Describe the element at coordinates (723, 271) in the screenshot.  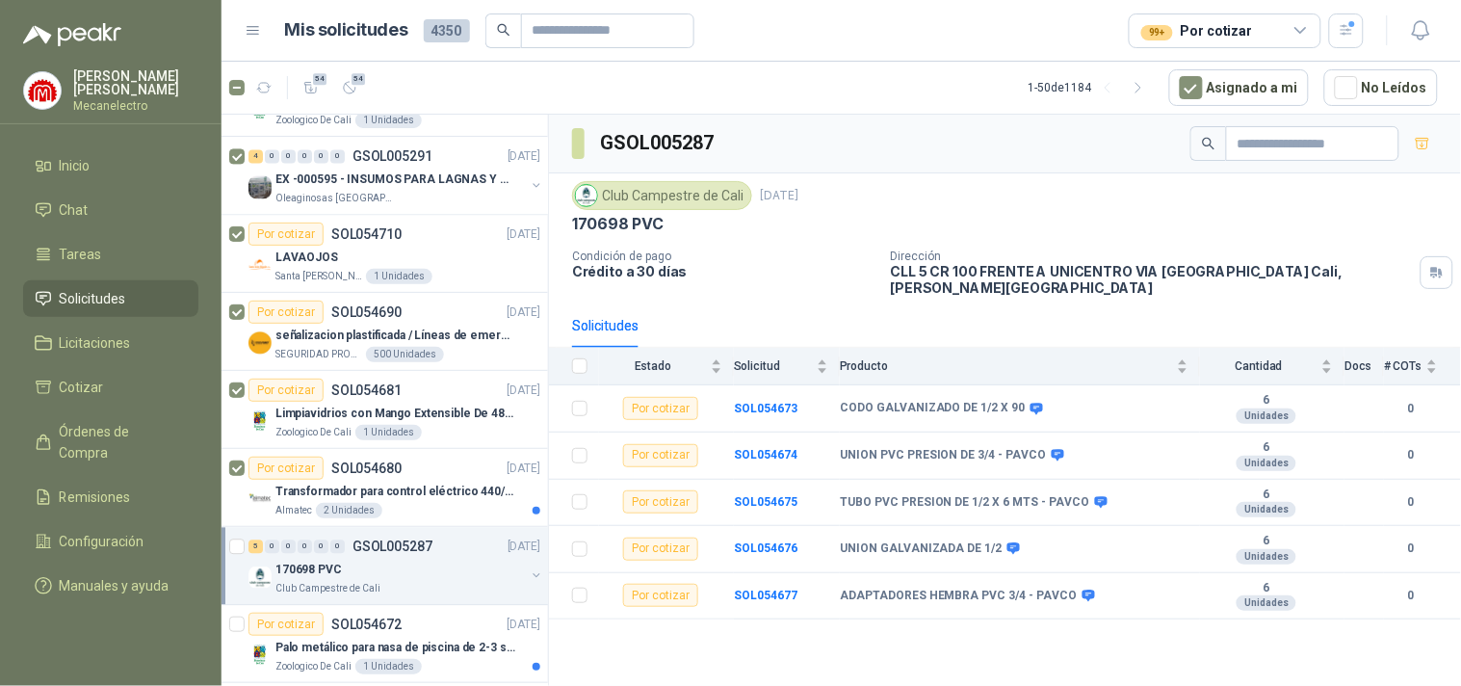
I see `p: Crédito a 30 días` at that location.